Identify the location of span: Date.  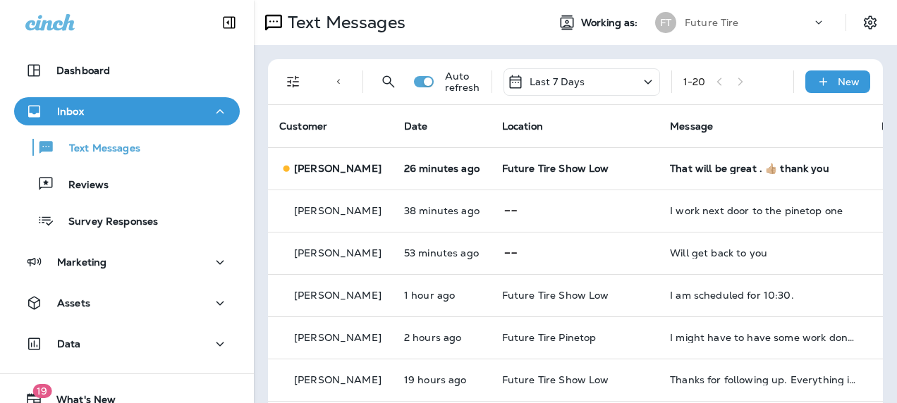
(416, 126).